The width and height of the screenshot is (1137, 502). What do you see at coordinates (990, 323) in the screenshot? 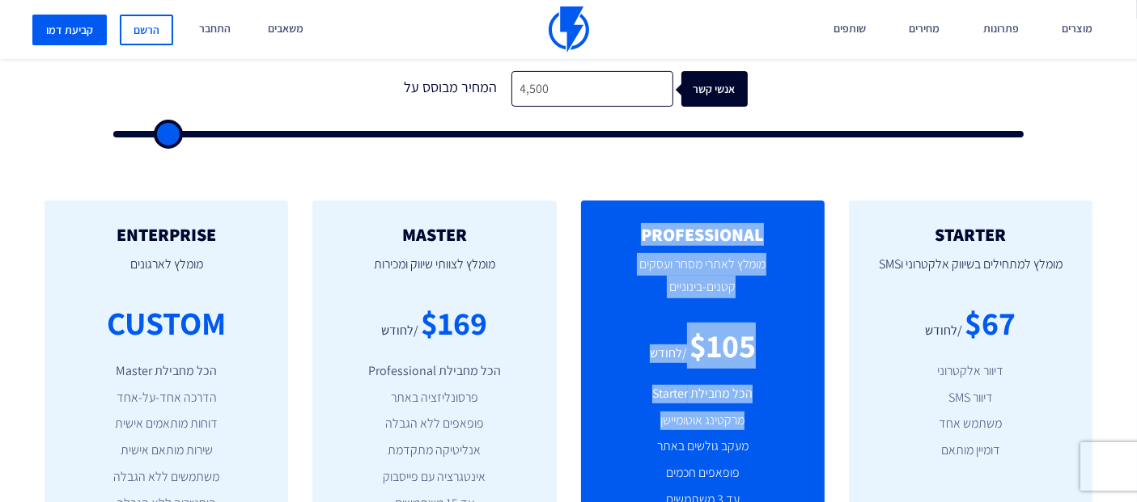
I see `div: $67` at bounding box center [990, 323].